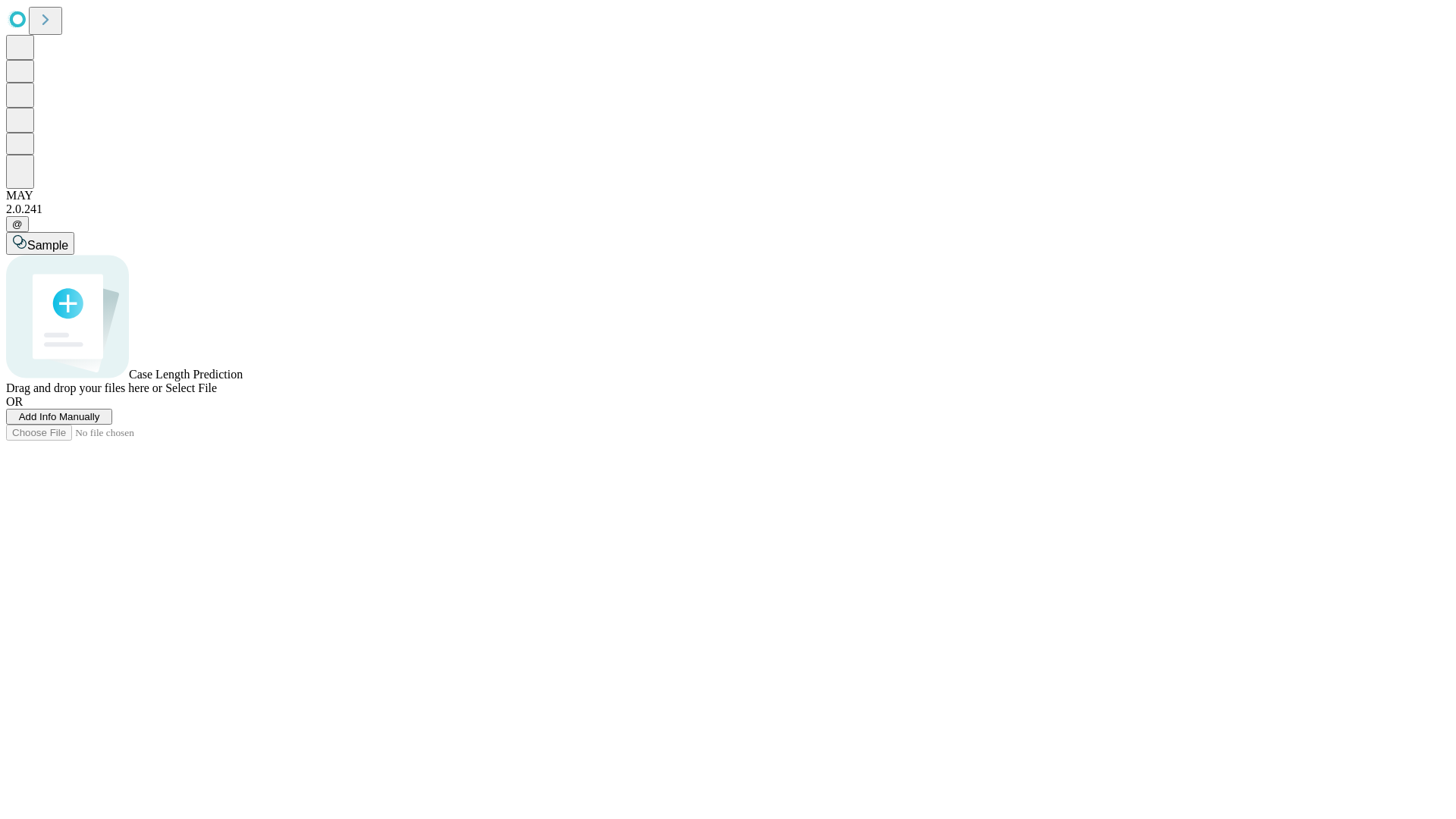  Describe the element at coordinates (59, 416) in the screenshot. I see `span: Add Info Manually` at that location.